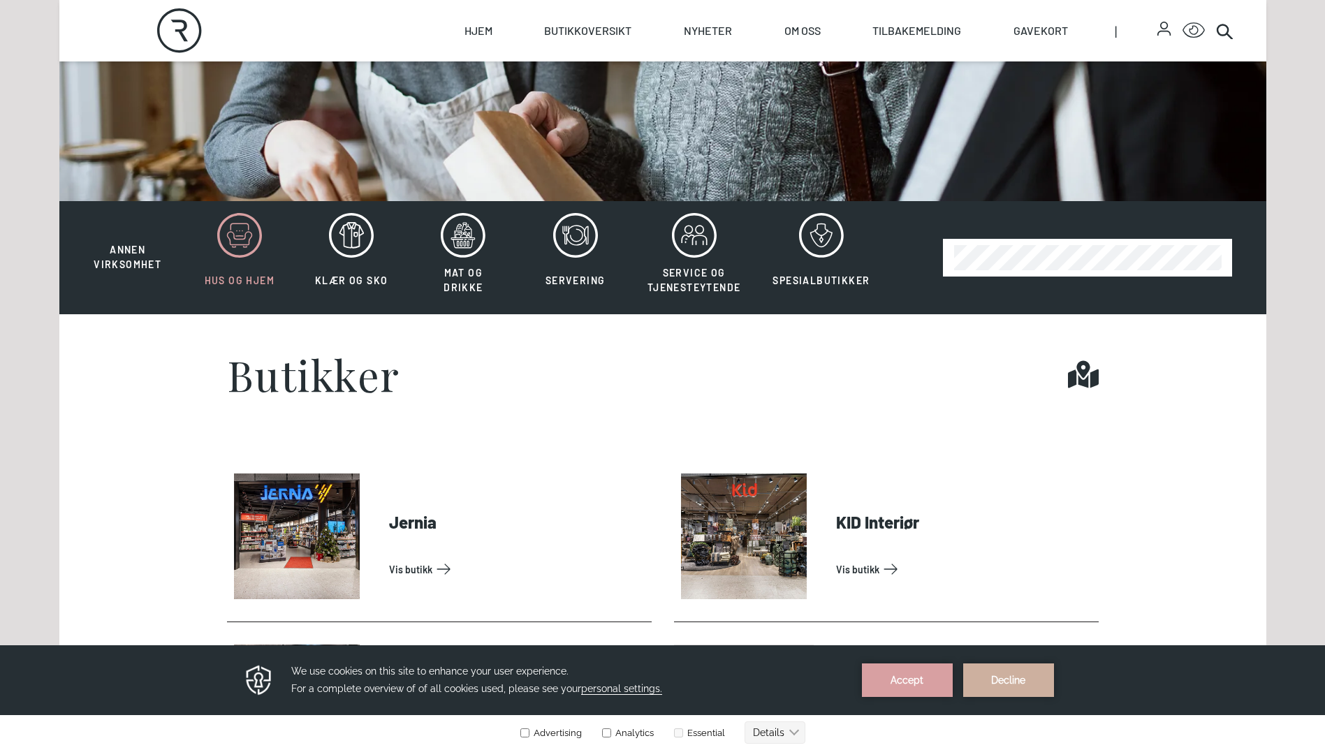 The height and width of the screenshot is (750, 1325). What do you see at coordinates (463, 258) in the screenshot?
I see `button: Mat og drikke` at bounding box center [463, 258].